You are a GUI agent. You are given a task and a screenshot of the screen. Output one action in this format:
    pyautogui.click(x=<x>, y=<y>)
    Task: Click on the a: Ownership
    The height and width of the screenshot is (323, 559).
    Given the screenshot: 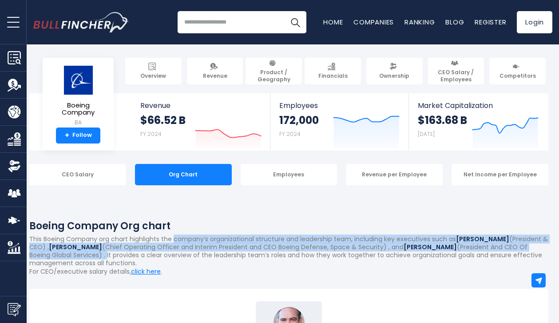 What is the action you would take?
    pyautogui.click(x=394, y=71)
    